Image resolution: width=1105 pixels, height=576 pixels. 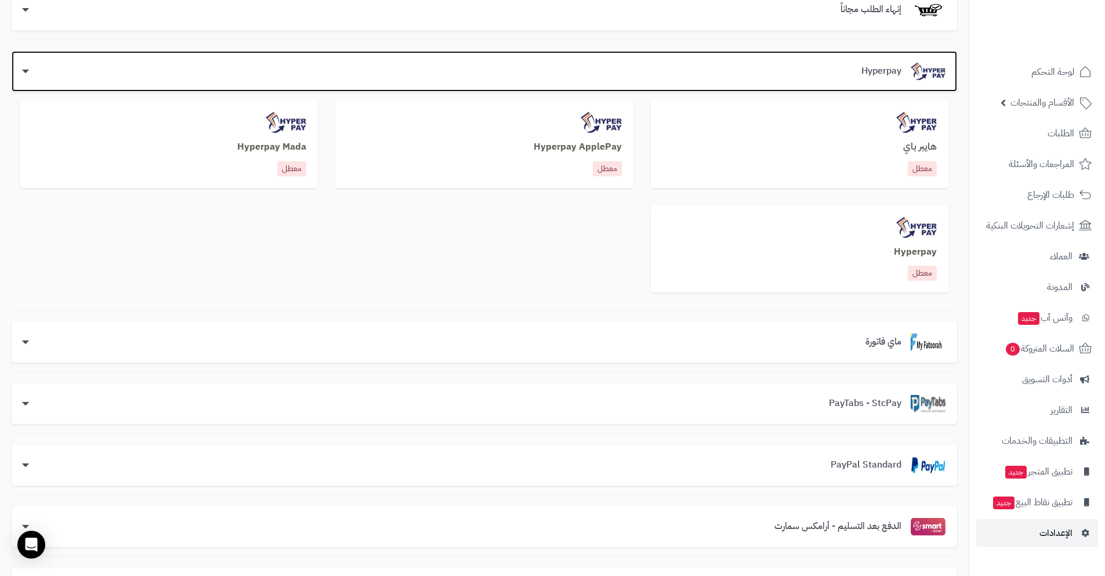 What do you see at coordinates (484, 342) in the screenshot?
I see `a: ماي فاتورةماي فاتورة` at bounding box center [484, 342].